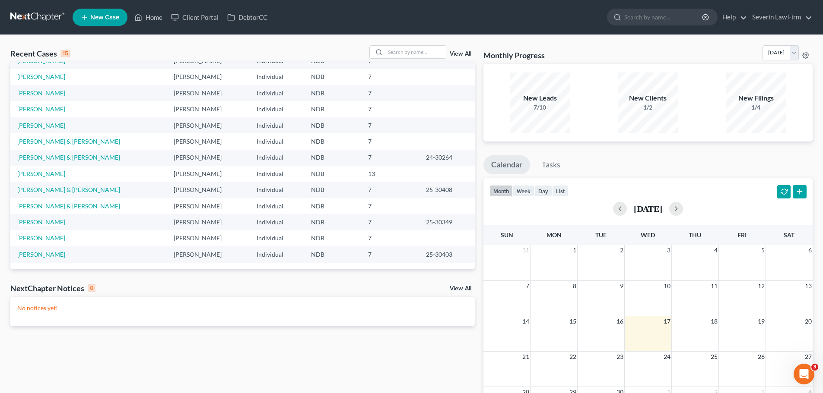 This screenshot has height=393, width=823. Describe the element at coordinates (667, 286) in the screenshot. I see `span: 10` at that location.